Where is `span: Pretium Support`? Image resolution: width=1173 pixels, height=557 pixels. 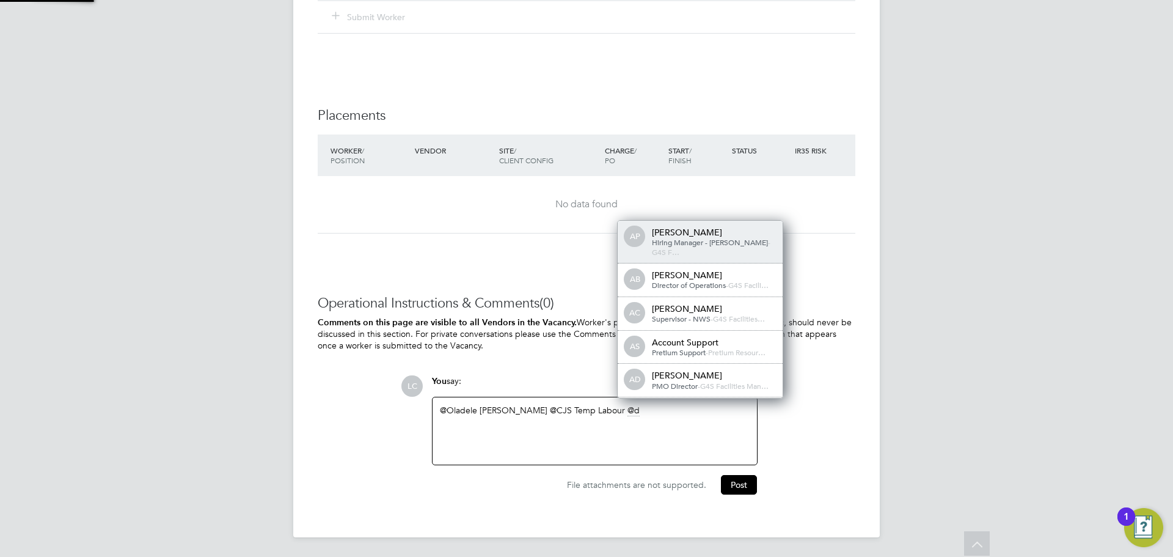 span: Pretium Support is located at coordinates (679, 352).